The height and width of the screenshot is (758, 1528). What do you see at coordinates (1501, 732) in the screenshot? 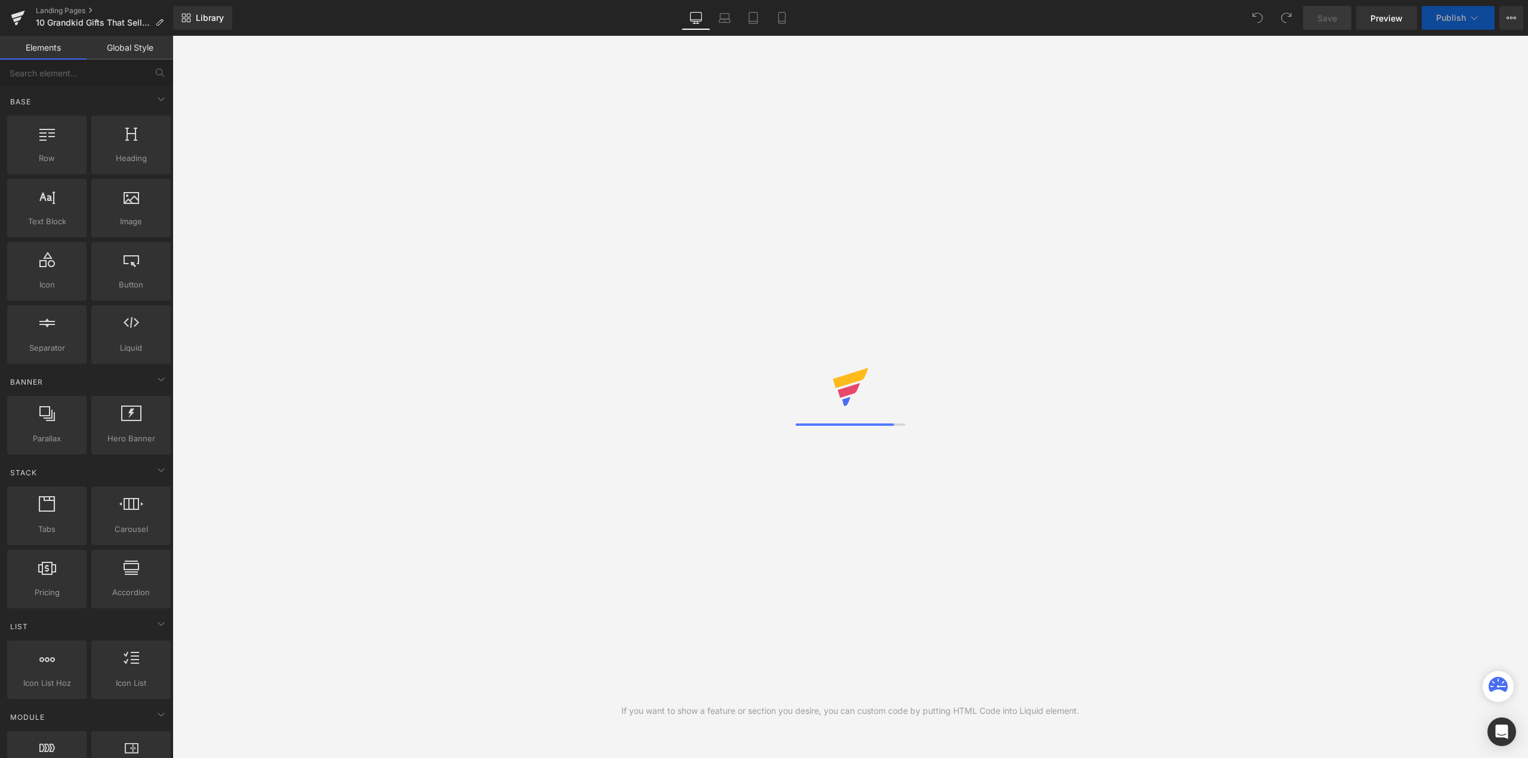
I see `div: Open Intercom Messenger` at bounding box center [1501, 732].